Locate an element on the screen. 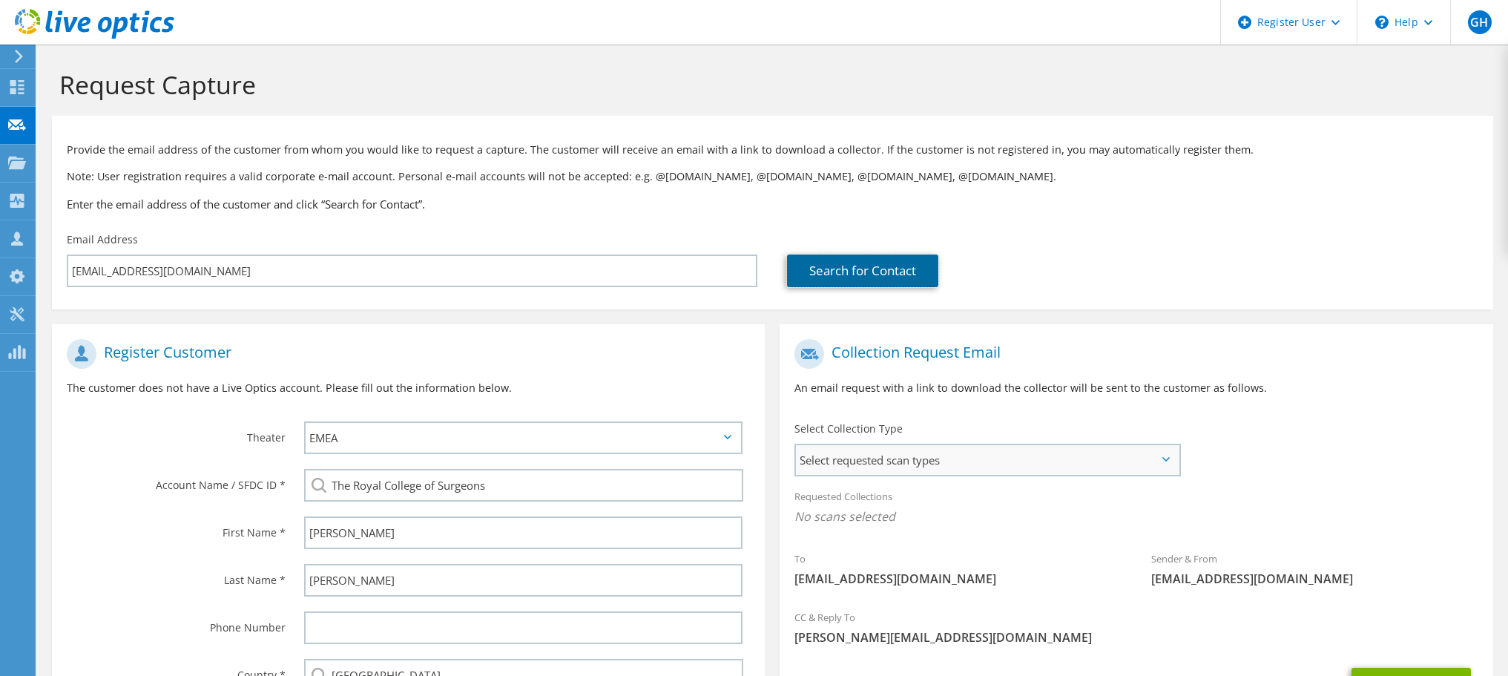 This screenshot has width=1508, height=676. h1: Collection Request Email is located at coordinates (1132, 354).